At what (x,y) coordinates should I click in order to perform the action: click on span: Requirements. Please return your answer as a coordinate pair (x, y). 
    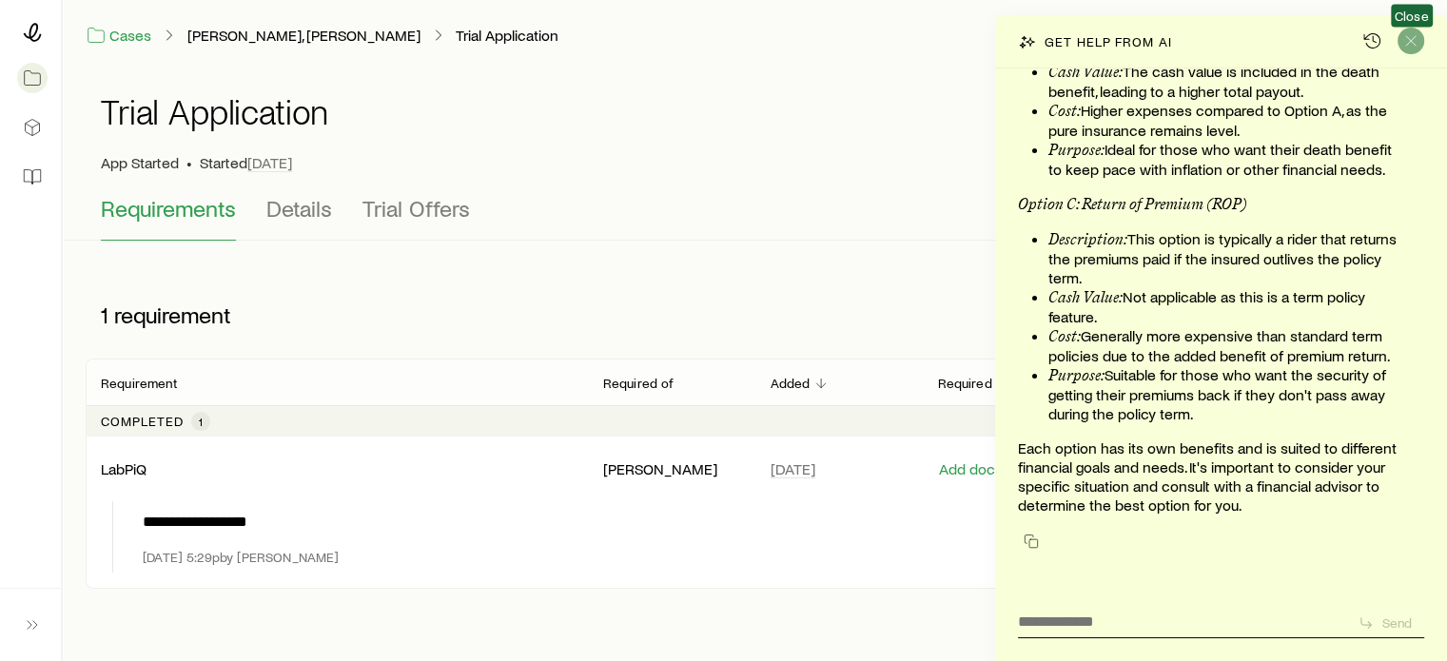
    Looking at the image, I should click on (168, 208).